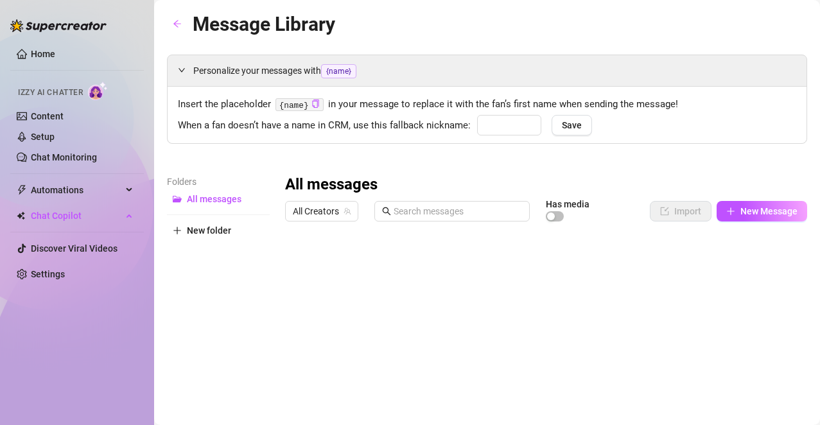 The width and height of the screenshot is (820, 425). Describe the element at coordinates (43, 54) in the screenshot. I see `a: Home` at that location.